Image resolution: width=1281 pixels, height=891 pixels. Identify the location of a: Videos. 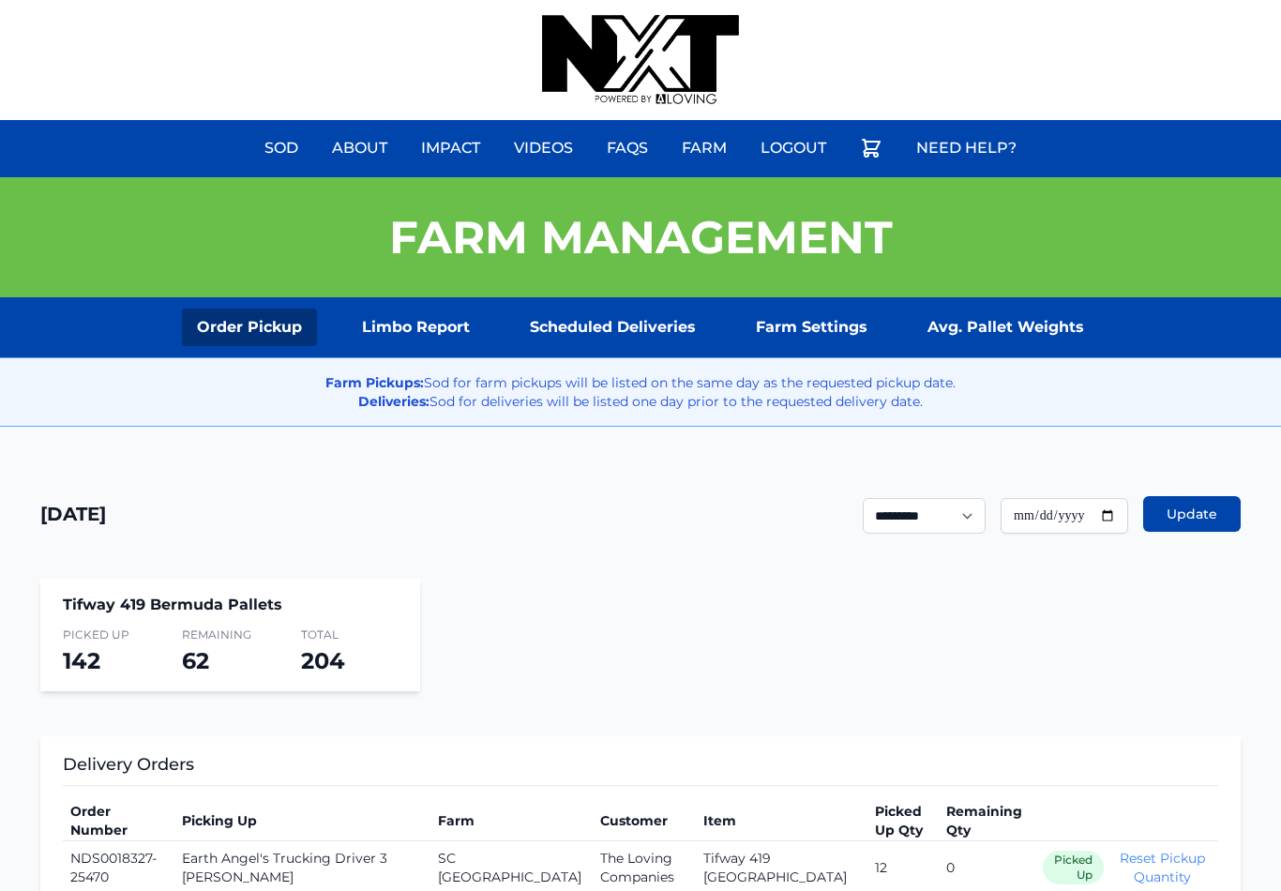
(543, 148).